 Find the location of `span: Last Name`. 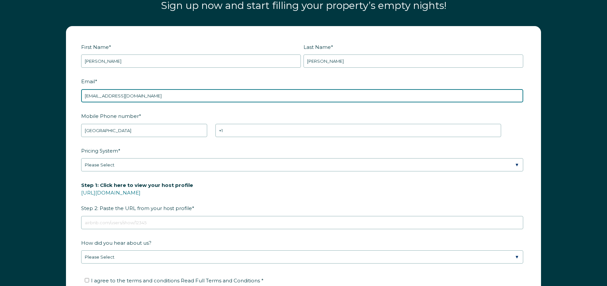

span: Last Name is located at coordinates (317, 47).